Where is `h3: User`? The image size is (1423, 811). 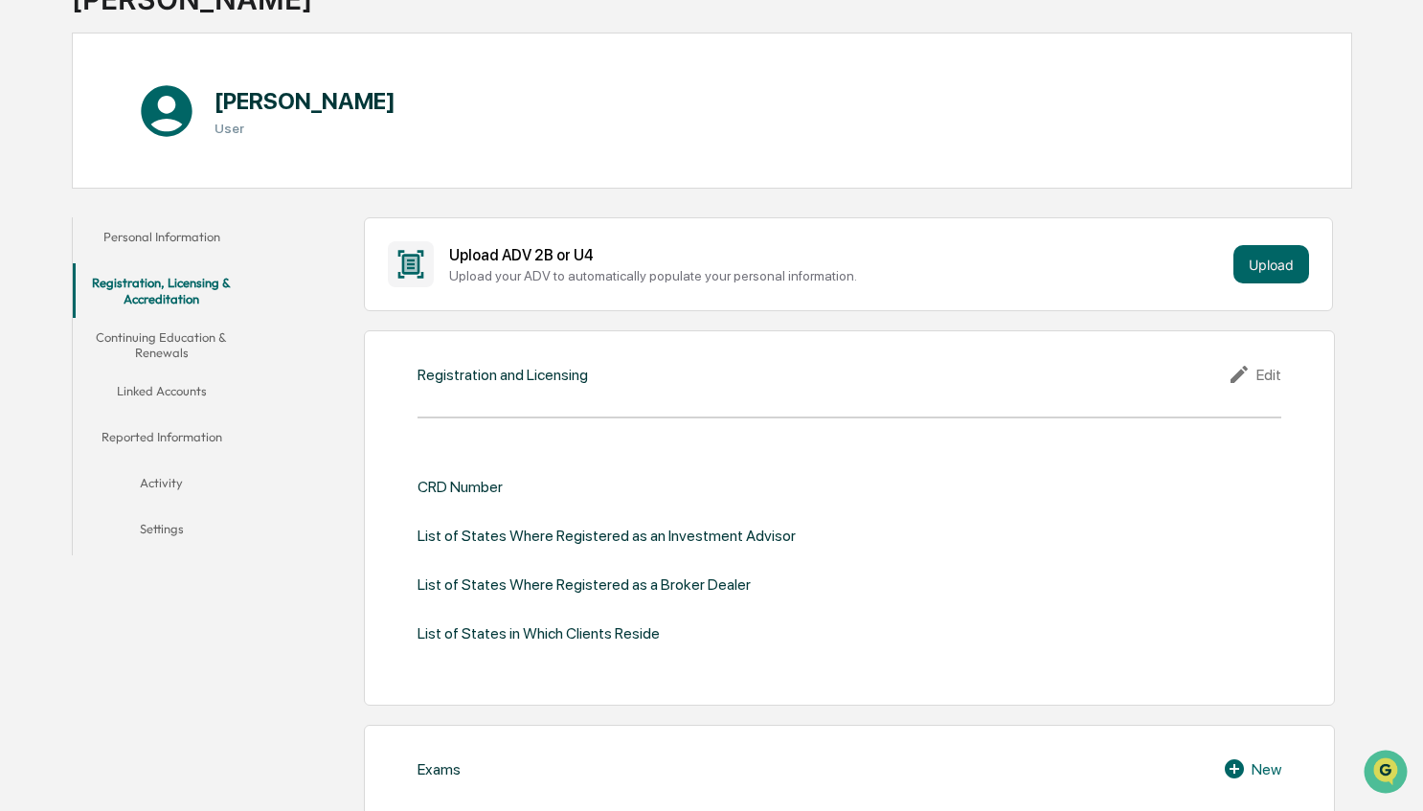
h3: User is located at coordinates (305, 128).